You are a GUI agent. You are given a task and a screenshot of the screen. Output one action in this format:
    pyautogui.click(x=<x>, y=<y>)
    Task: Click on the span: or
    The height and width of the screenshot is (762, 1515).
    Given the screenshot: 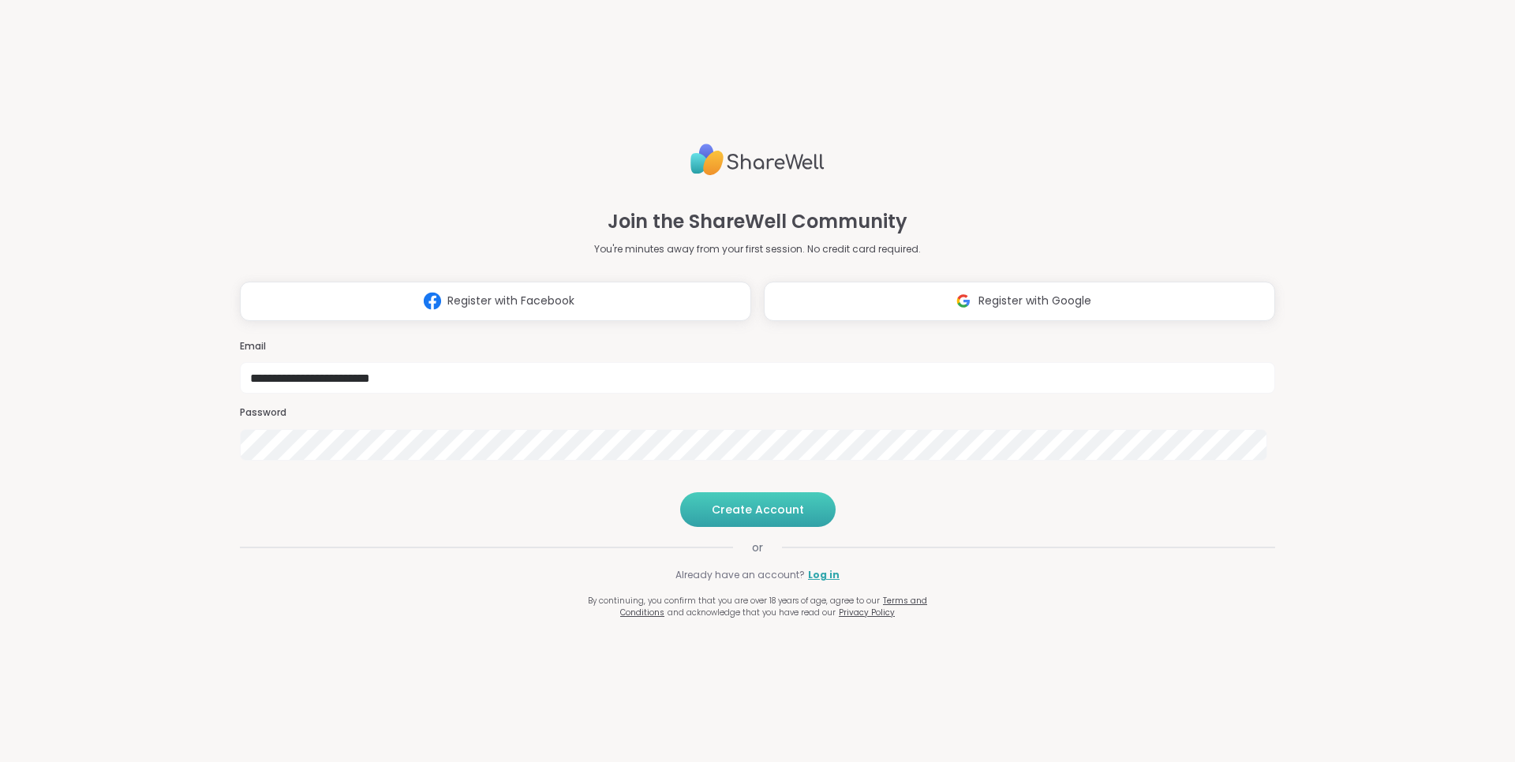 What is the action you would take?
    pyautogui.click(x=757, y=548)
    